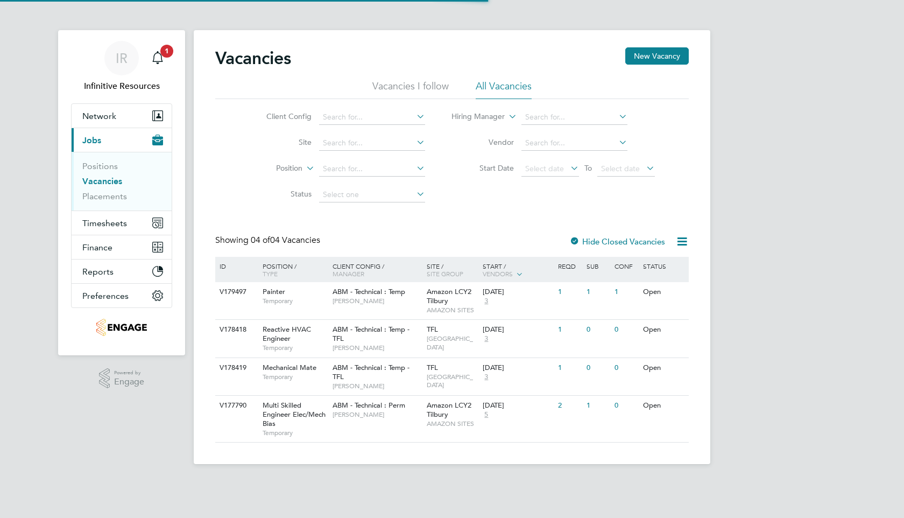  What do you see at coordinates (236, 329) in the screenshot?
I see `div: V178418` at bounding box center [236, 329].